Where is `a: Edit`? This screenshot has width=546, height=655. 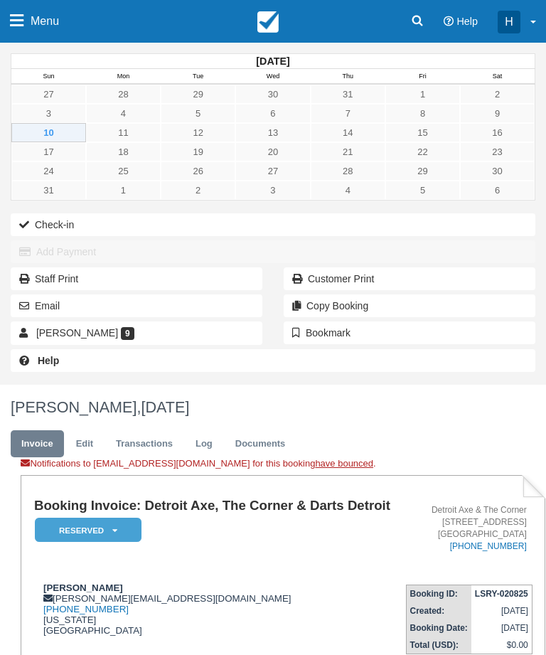
a: Edit is located at coordinates (85, 444).